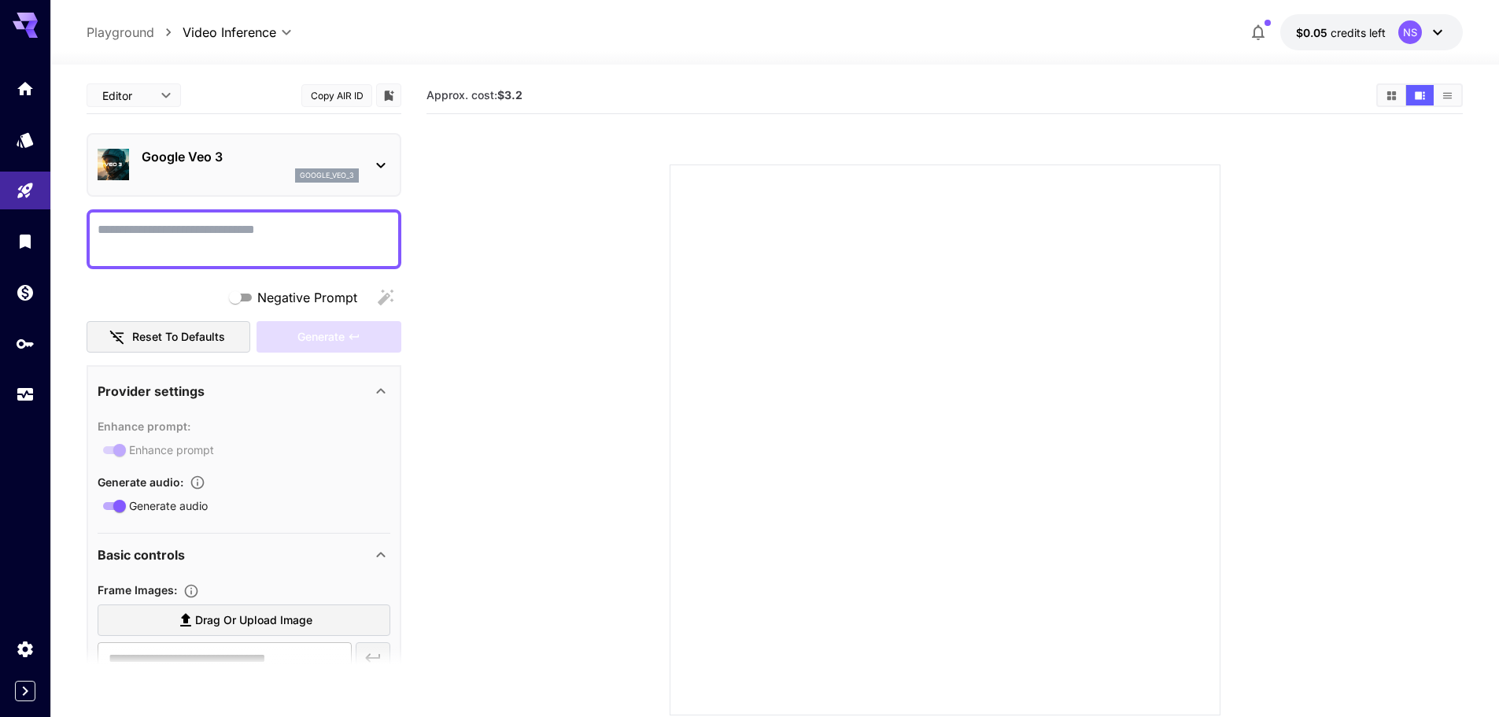 The image size is (1499, 717). I want to click on button: Add to library, so click(389, 95).